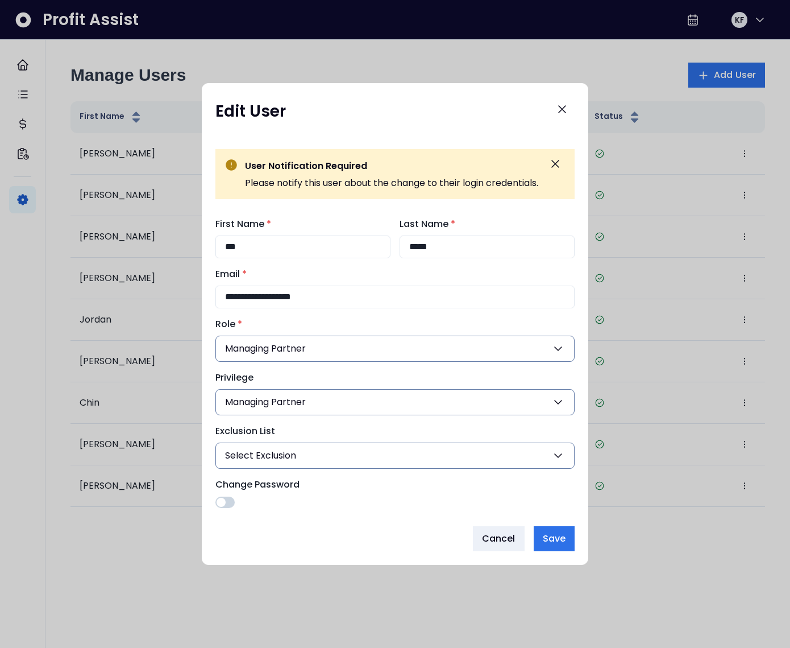  What do you see at coordinates (499, 538) in the screenshot?
I see `button: Cancel` at bounding box center [499, 538].